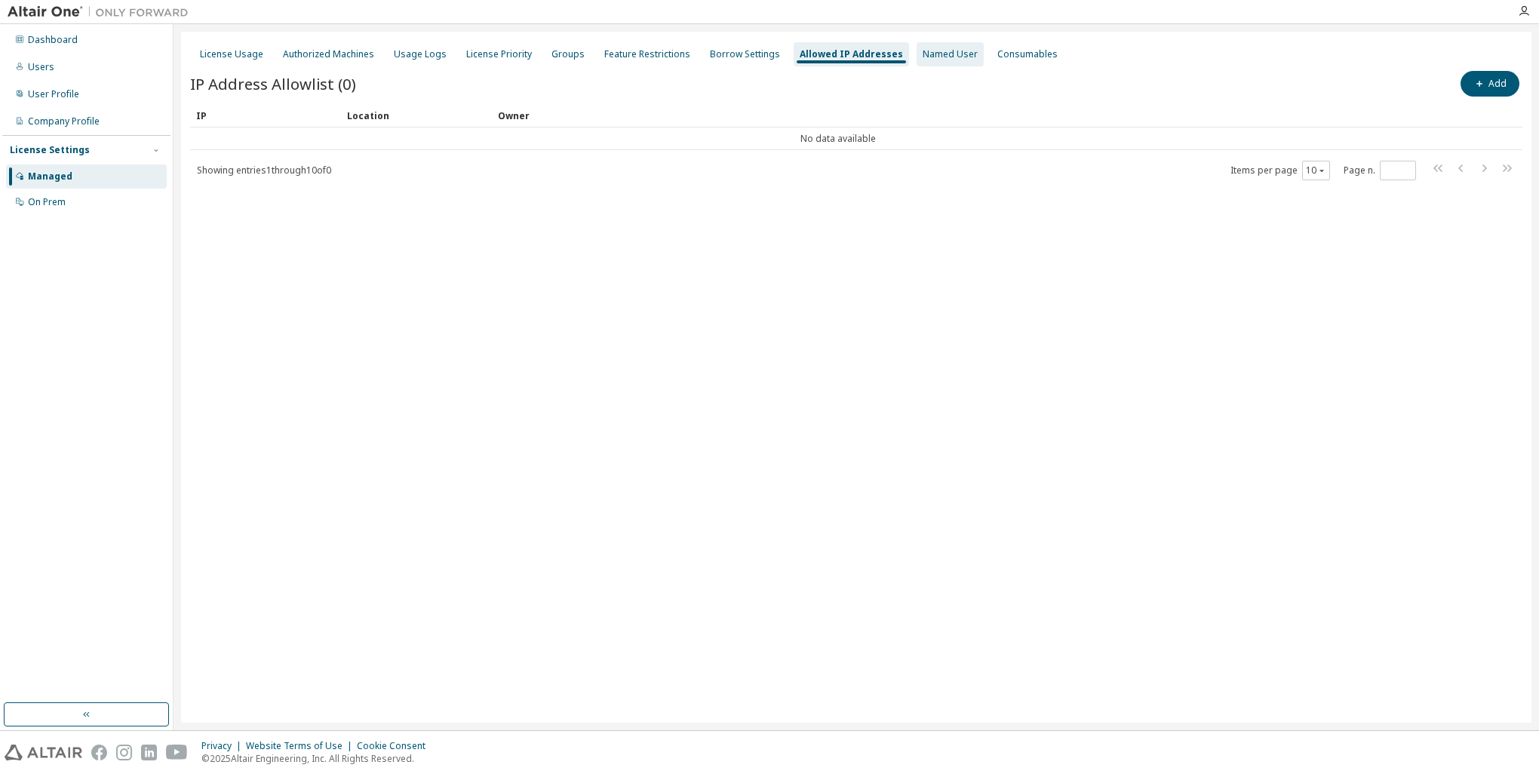  Describe the element at coordinates (1490, 84) in the screenshot. I see `button: Add` at that location.